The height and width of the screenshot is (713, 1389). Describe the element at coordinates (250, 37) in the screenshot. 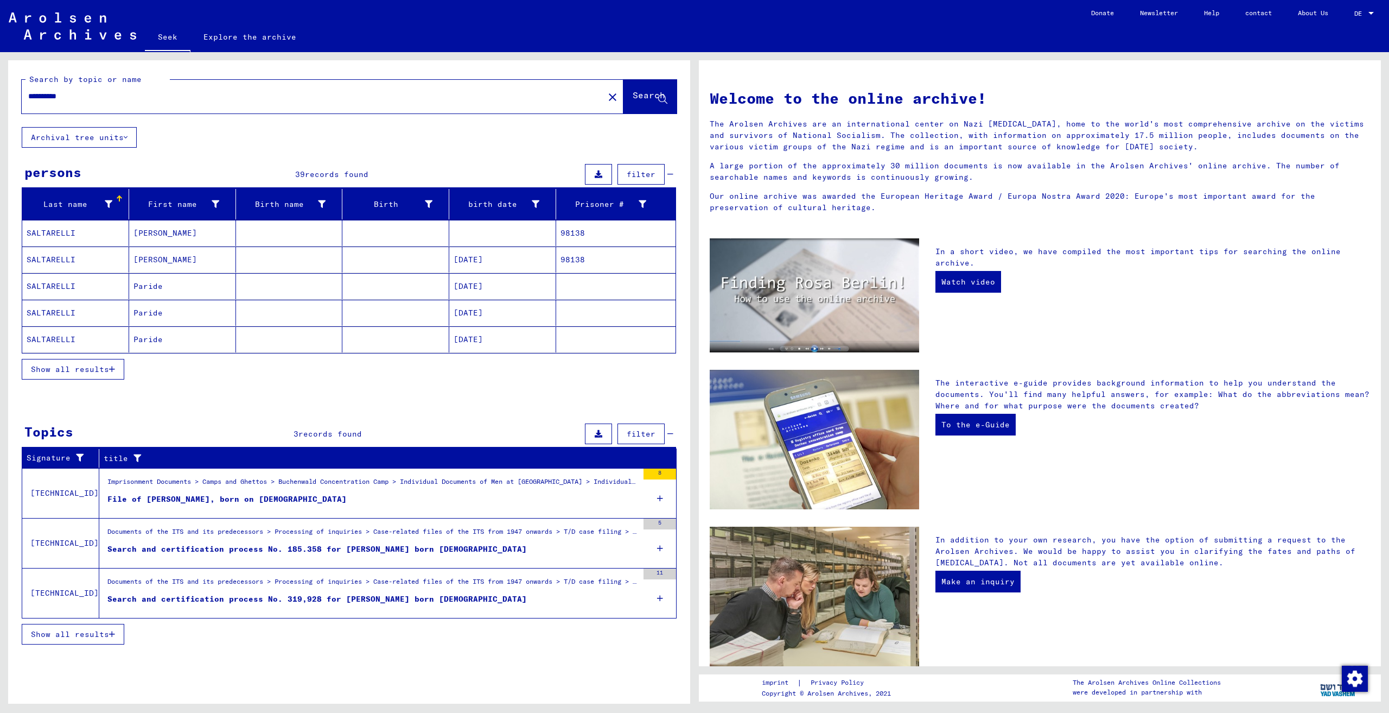

I see `a: Explore the archive` at that location.